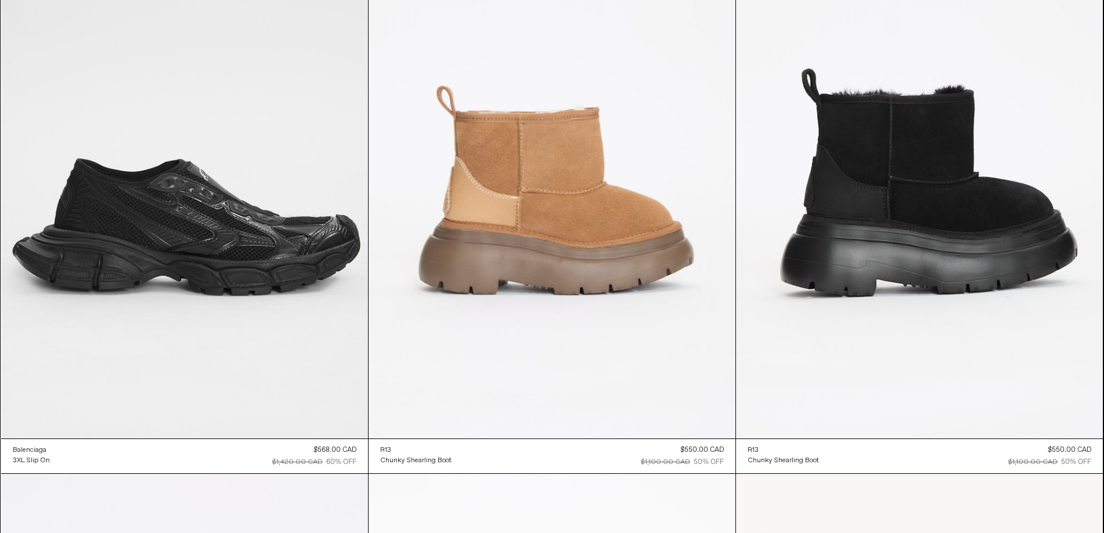 This screenshot has height=533, width=1104. What do you see at coordinates (297, 462) in the screenshot?
I see `div: $1,420.00 CAD` at bounding box center [297, 462].